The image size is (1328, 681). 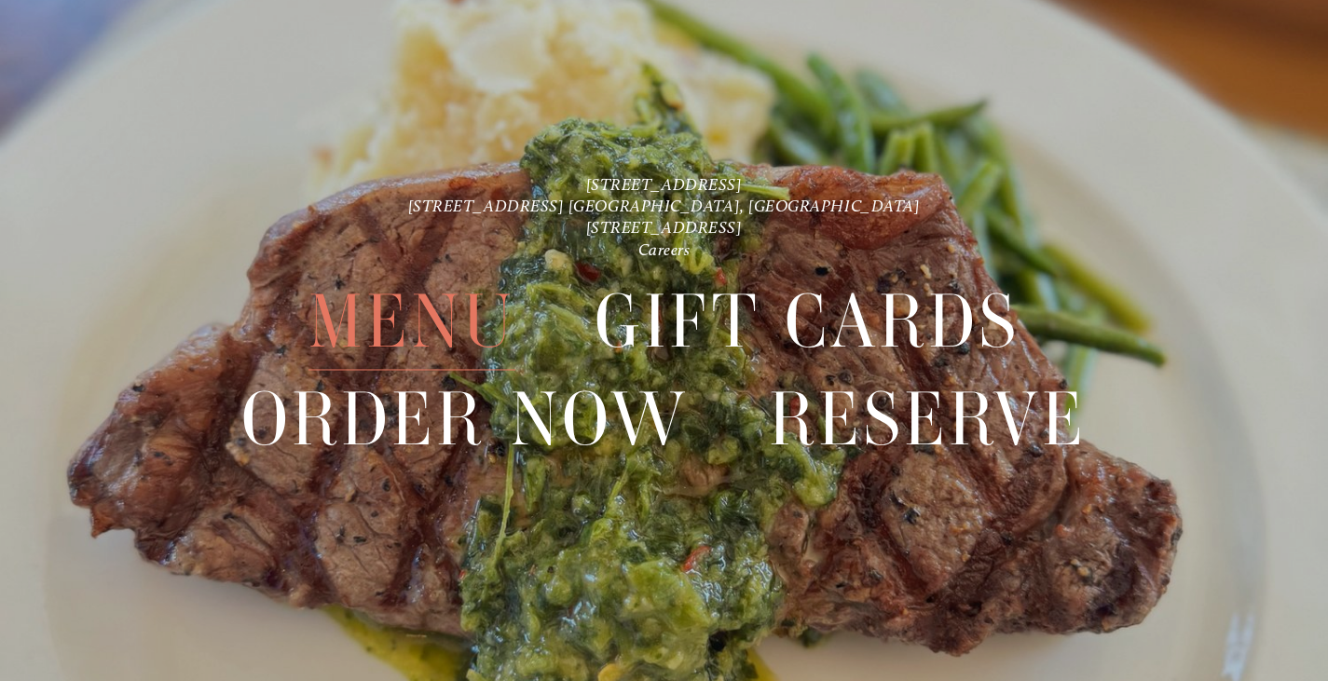 I want to click on a: Gift Cards, so click(x=807, y=322).